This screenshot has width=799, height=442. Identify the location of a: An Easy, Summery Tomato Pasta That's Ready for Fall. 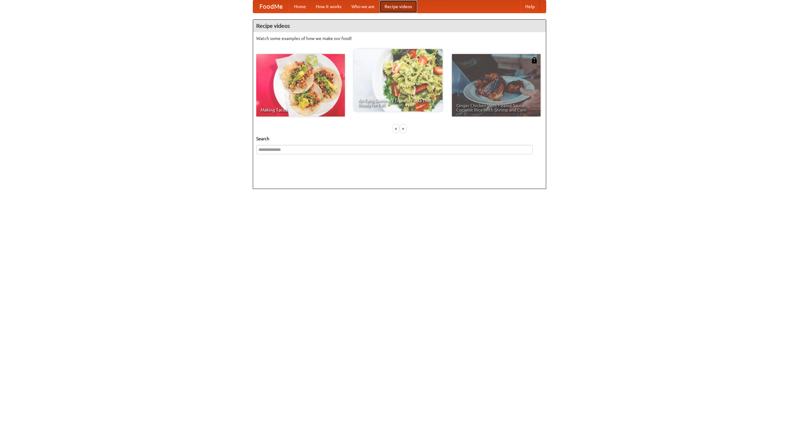
(398, 80).